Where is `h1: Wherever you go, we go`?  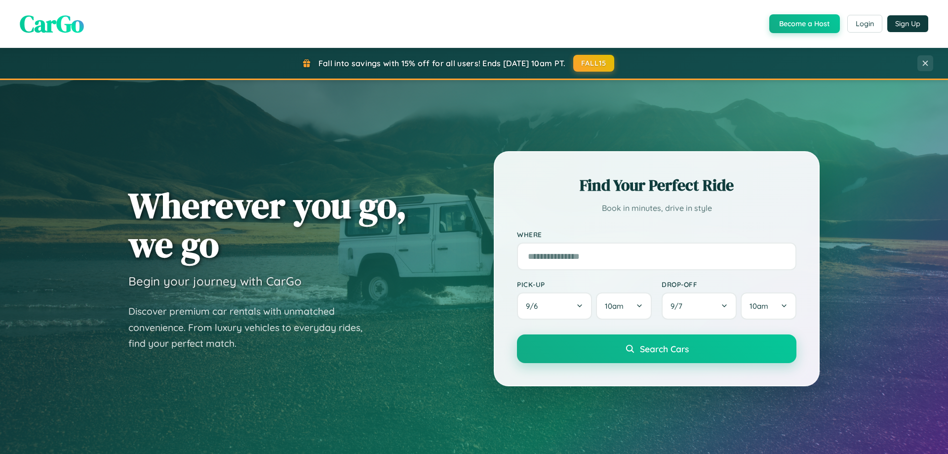 h1: Wherever you go, we go is located at coordinates (268, 225).